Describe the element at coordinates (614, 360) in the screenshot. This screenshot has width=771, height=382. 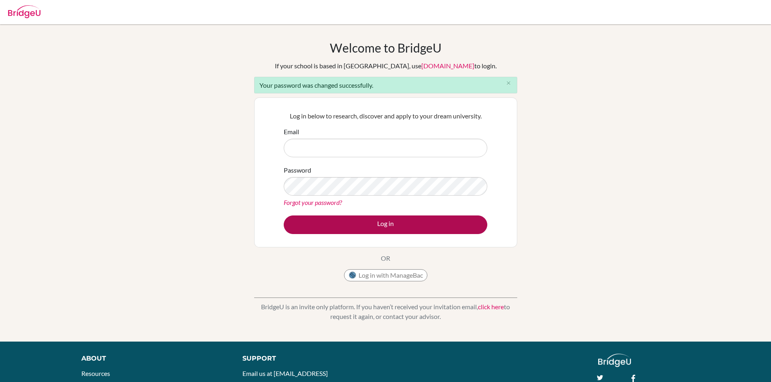
I see `img: logo_white@2x-f4f0deed5e89b7ecb1c2cc34c3e3d731f90f0f143d5ea2071677605dd97b5244.png` at that location.